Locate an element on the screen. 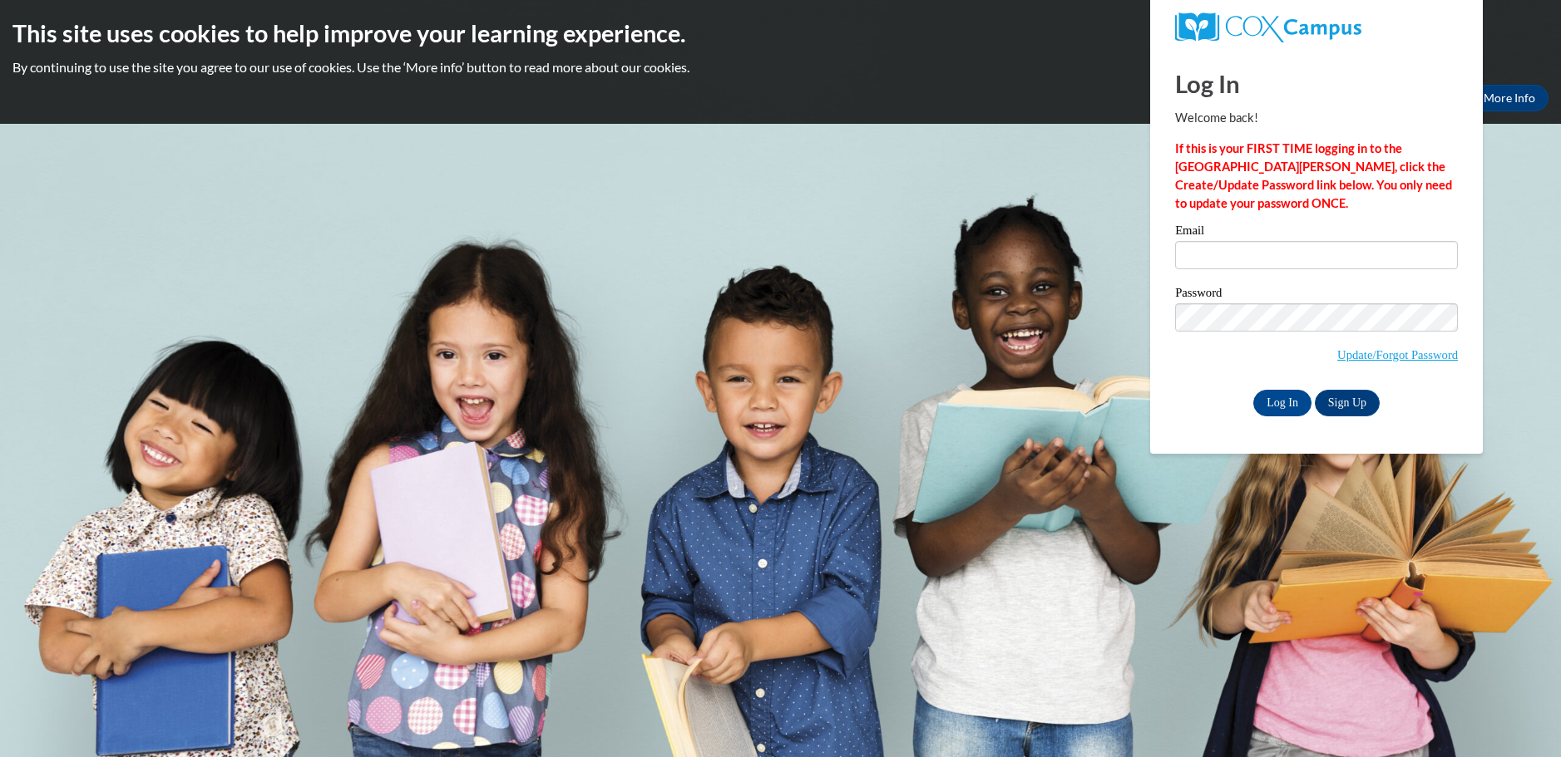 This screenshot has width=1561, height=757. h1: Log In is located at coordinates (1316, 83).